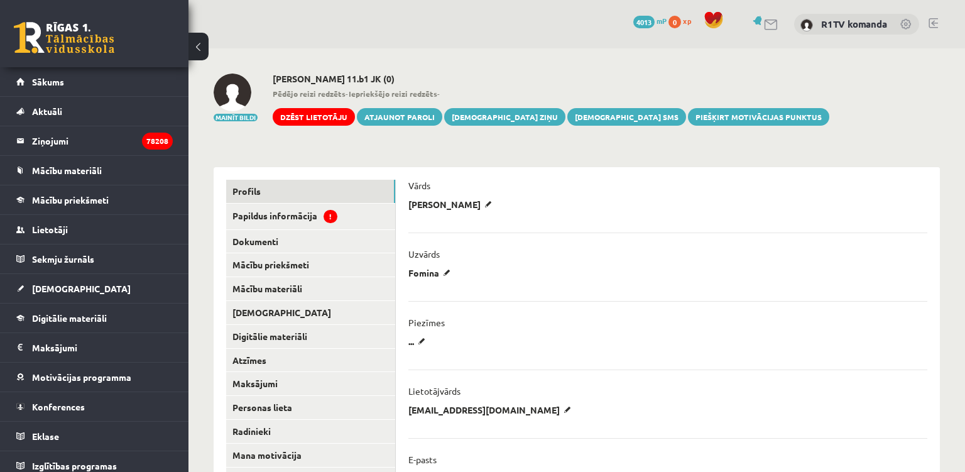 This screenshot has width=965, height=472. What do you see at coordinates (686, 21) in the screenshot?
I see `span: xp` at bounding box center [686, 21].